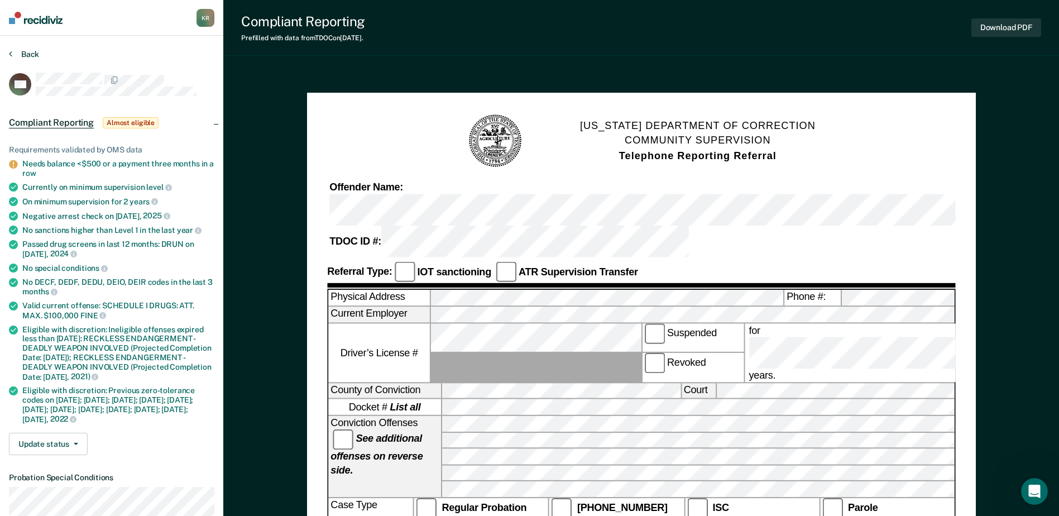 The height and width of the screenshot is (516, 1059). I want to click on div: Currently on minimum supervision, so click(118, 187).